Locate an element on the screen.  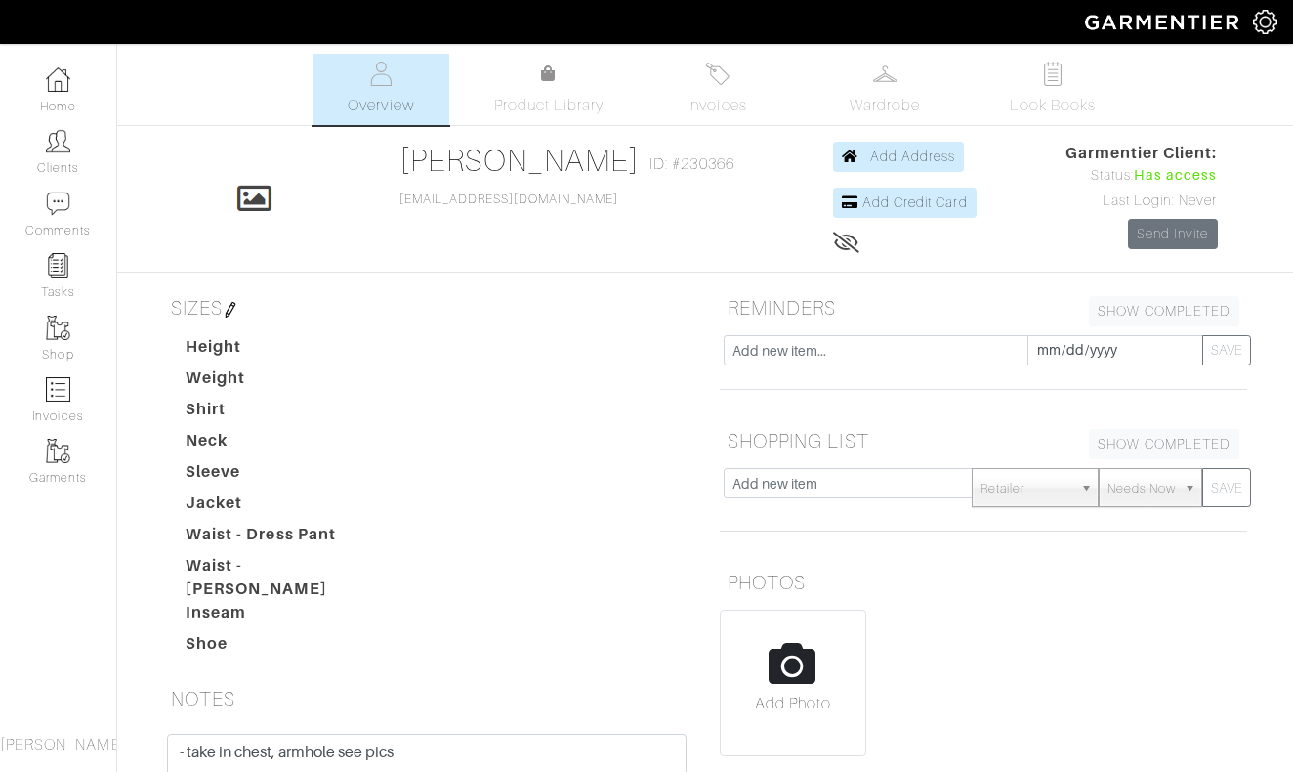
img: gear-icon-white-bd11855cb880d31180b6d7d6211b90ccbf57a29d726f0c71d8c61bd08dd39cc2.png is located at coordinates (1265, 21).